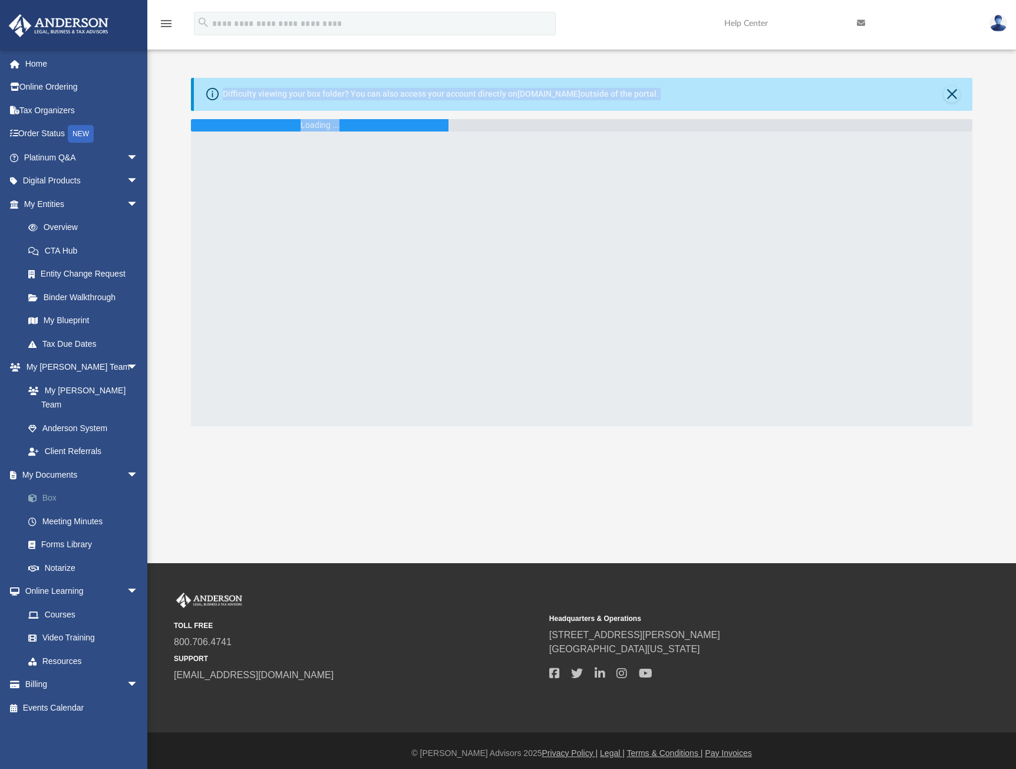  I want to click on a: Meeting Minutes, so click(86, 521).